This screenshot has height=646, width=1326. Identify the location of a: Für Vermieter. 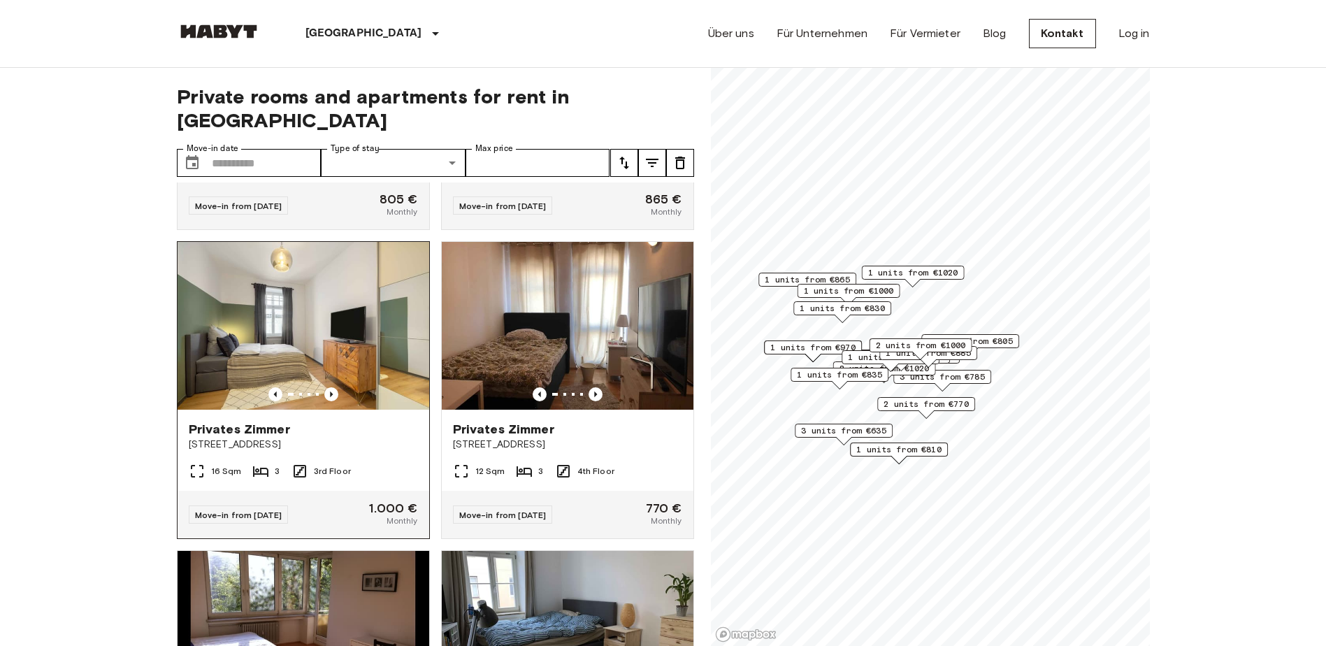
(924, 34).